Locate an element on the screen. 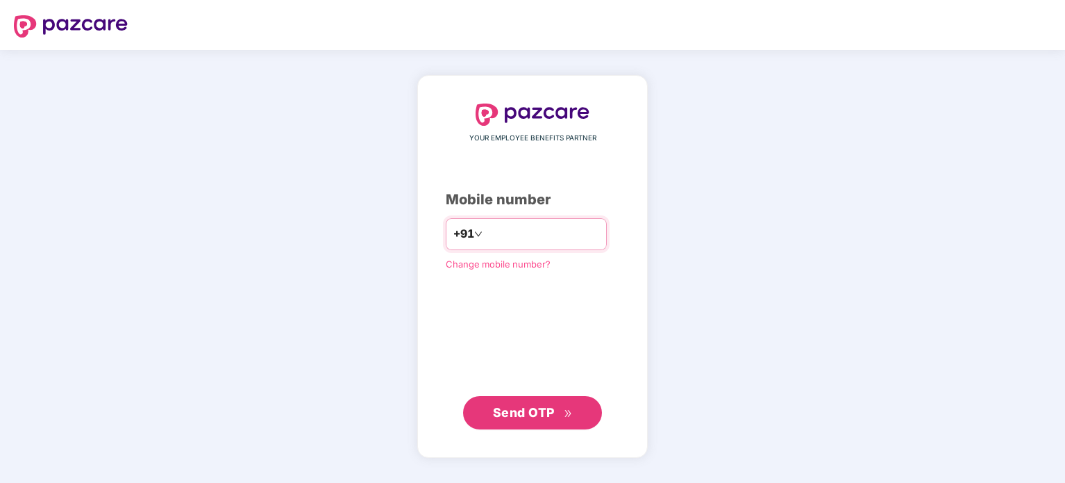  span: Change mobile number? is located at coordinates (498, 264).